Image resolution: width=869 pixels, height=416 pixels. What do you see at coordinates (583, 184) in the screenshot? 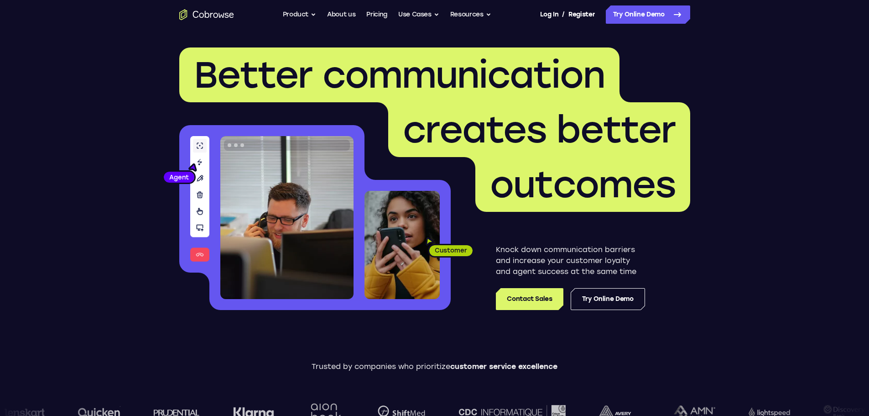
I see `span: outcomes` at bounding box center [583, 184].